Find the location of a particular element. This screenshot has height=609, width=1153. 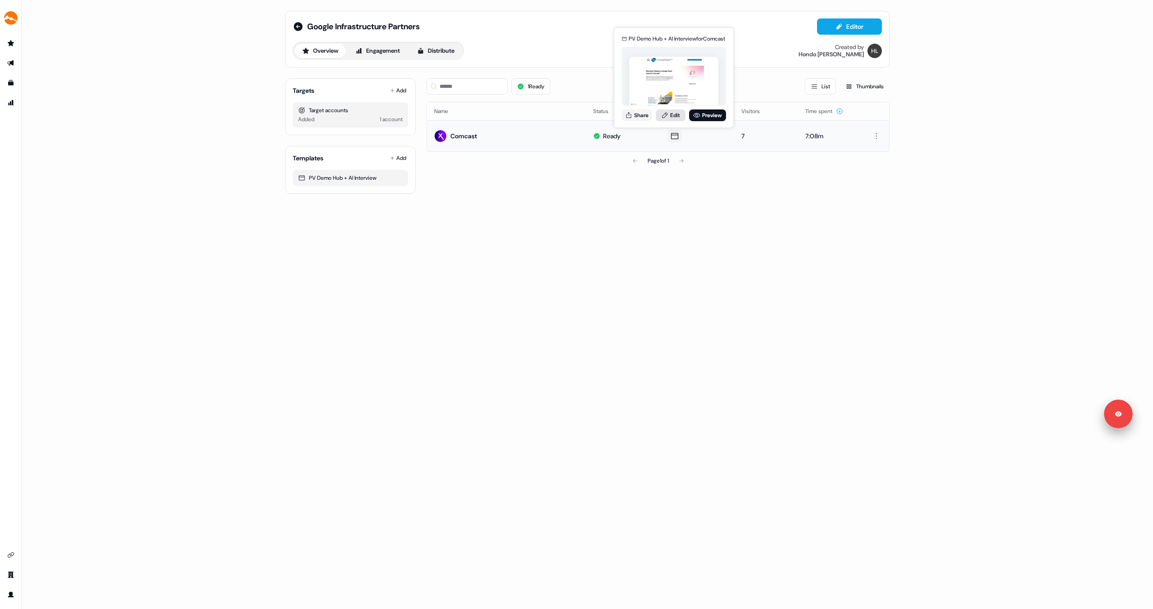

div: Ready is located at coordinates (612, 136).